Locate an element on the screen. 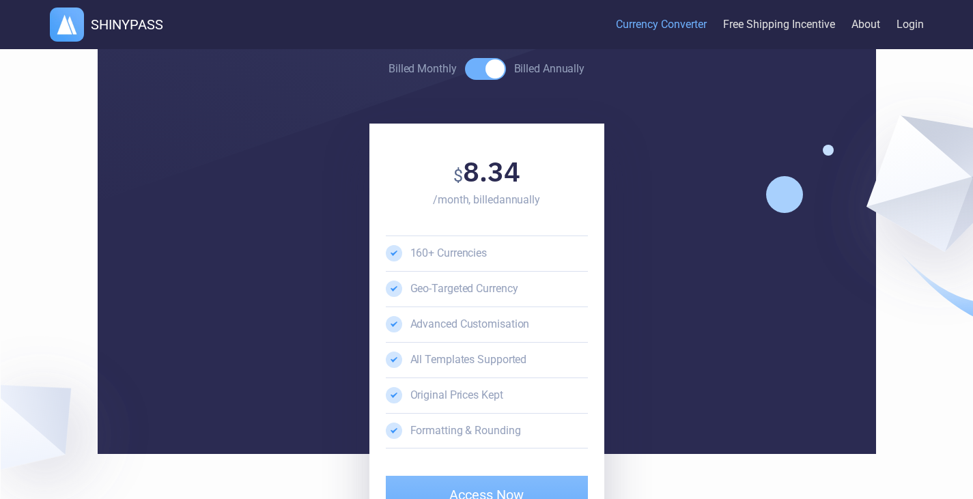 This screenshot has width=973, height=499. span: Billed Monthly is located at coordinates (423, 69).